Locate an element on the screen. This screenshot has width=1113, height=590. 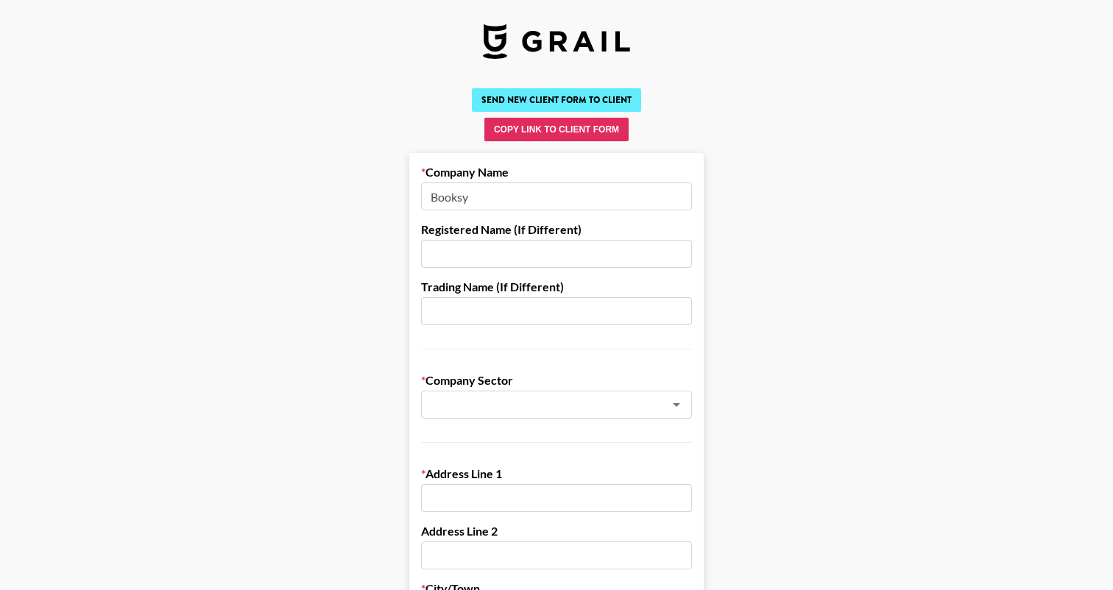
label: Address Line 2 is located at coordinates (556, 531).